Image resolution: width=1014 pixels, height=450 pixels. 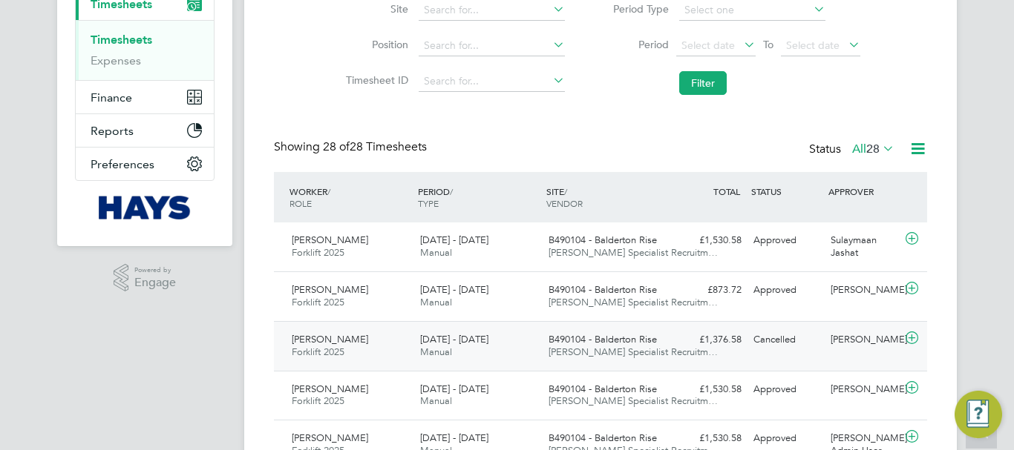 What do you see at coordinates (301, 203) in the screenshot?
I see `span: ROLE` at bounding box center [301, 203].